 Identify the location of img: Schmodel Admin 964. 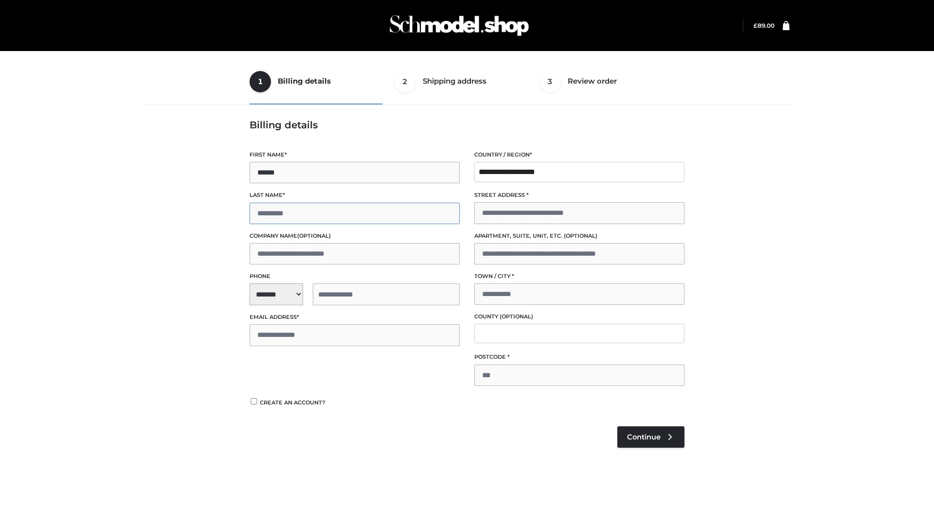
(459, 25).